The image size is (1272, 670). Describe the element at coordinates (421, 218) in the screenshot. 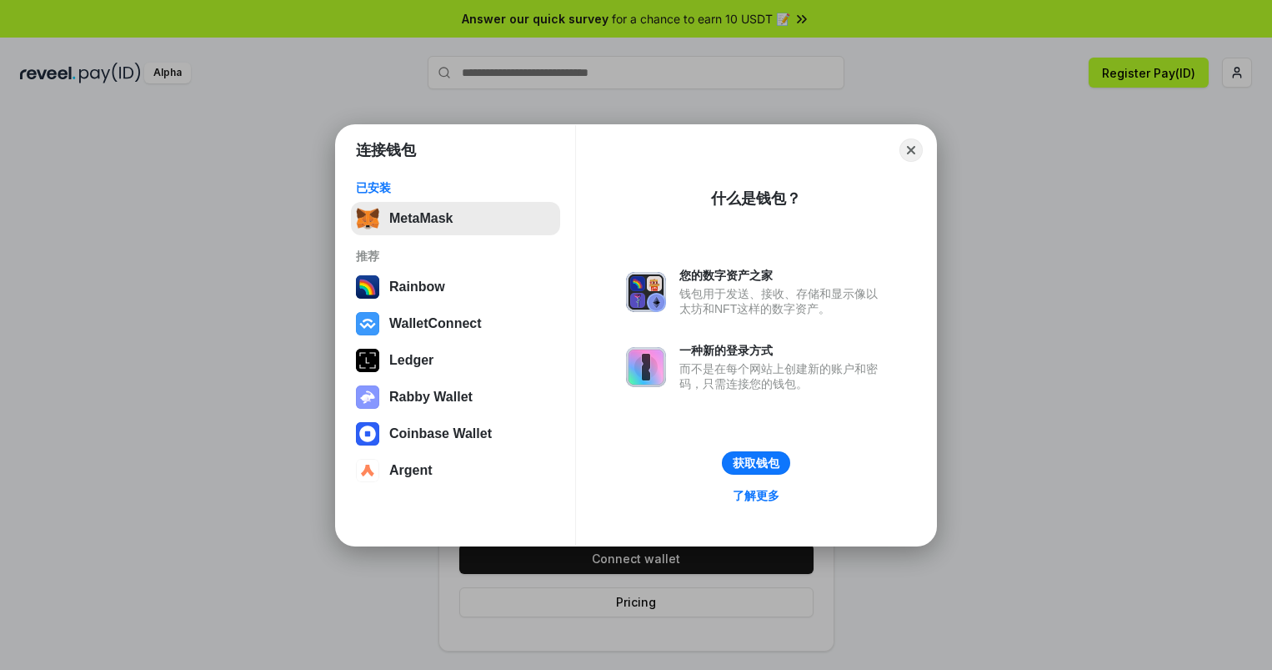

I see `div: MetaMask` at that location.